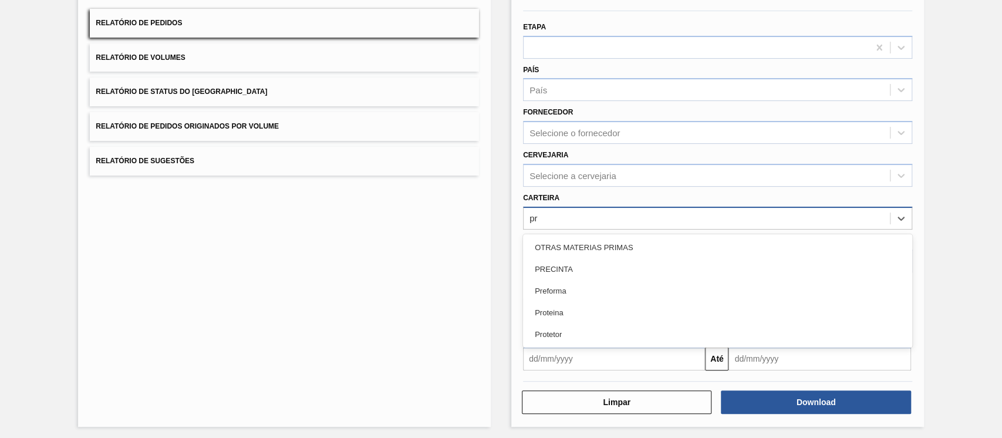 The height and width of the screenshot is (438, 1002). I want to click on div: Proteina, so click(717, 312).